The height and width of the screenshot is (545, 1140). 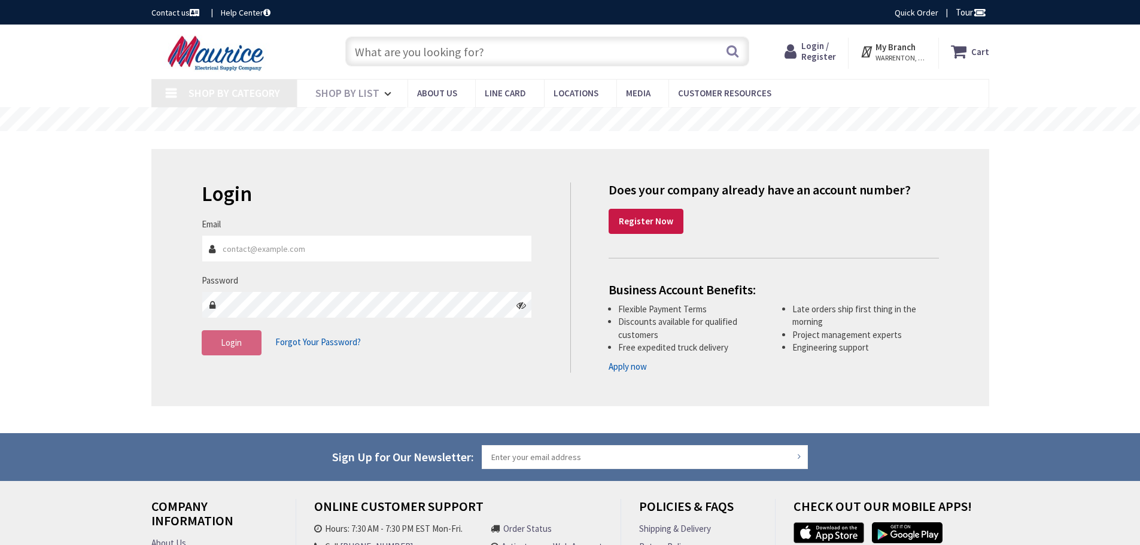 What do you see at coordinates (971, 12) in the screenshot?
I see `span: Tour` at bounding box center [971, 12].